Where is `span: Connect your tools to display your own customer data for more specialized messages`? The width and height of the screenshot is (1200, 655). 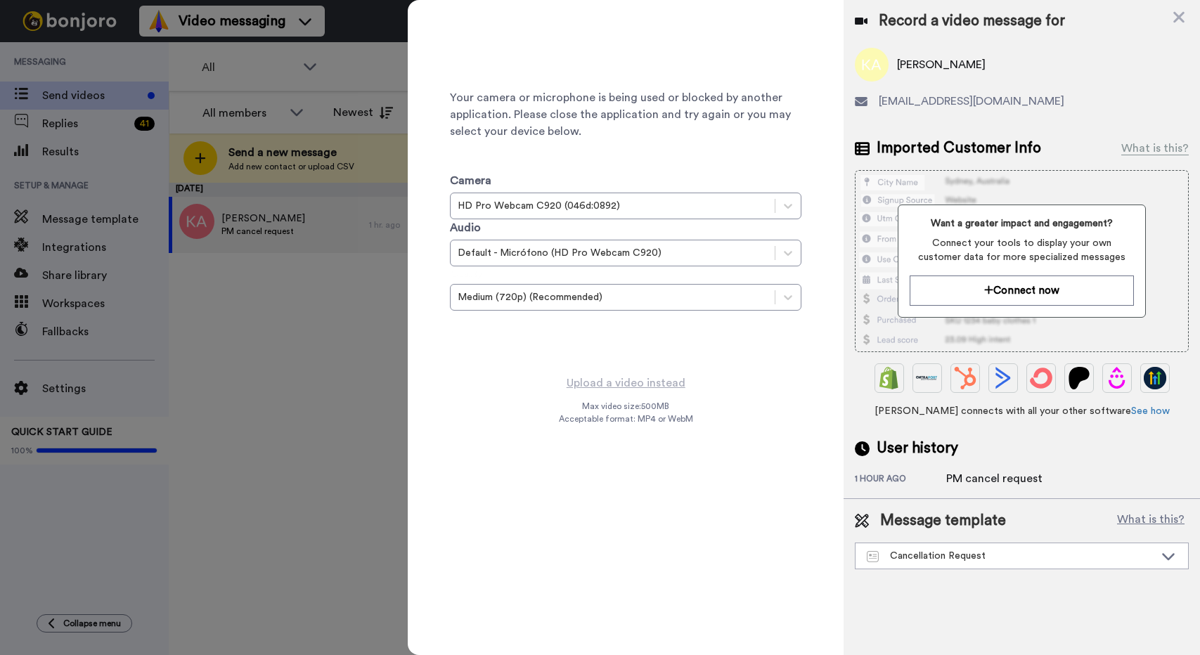
span: Connect your tools to display your own customer data for more specialized messages is located at coordinates (1021, 250).